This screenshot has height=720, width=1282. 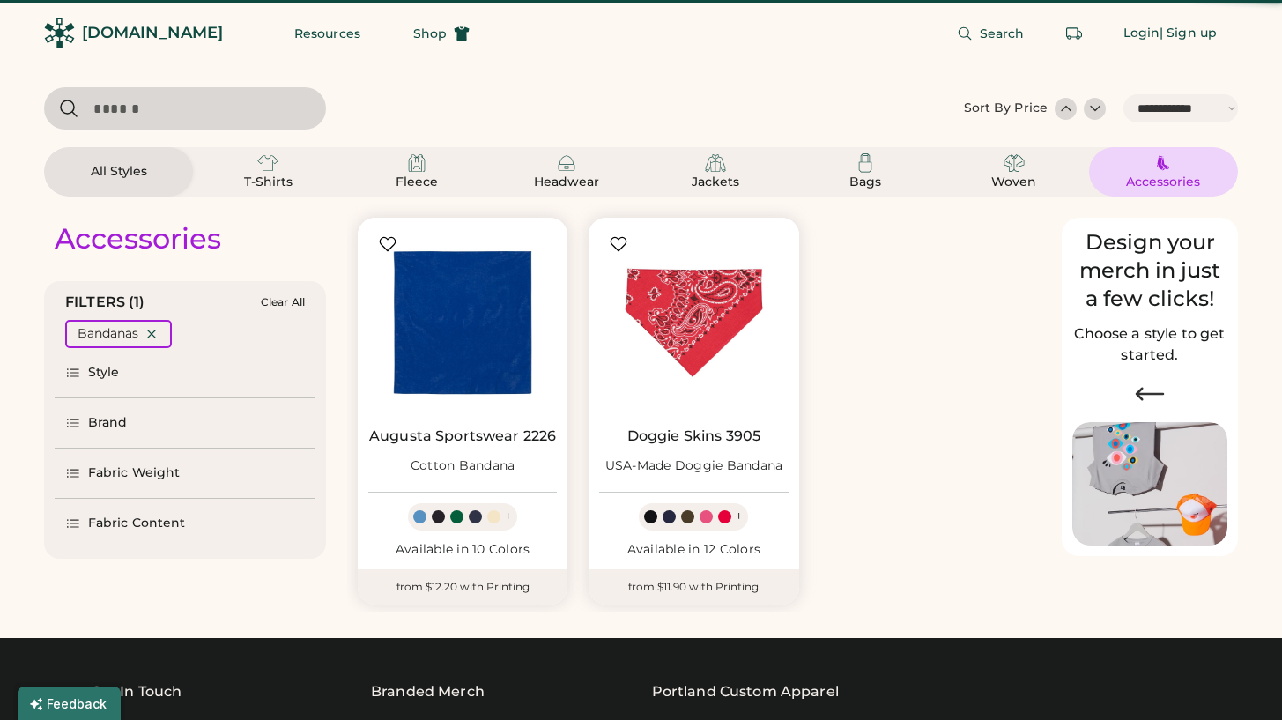 What do you see at coordinates (693, 587) in the screenshot?
I see `div: from $11.90 with Printing` at bounding box center [693, 587].